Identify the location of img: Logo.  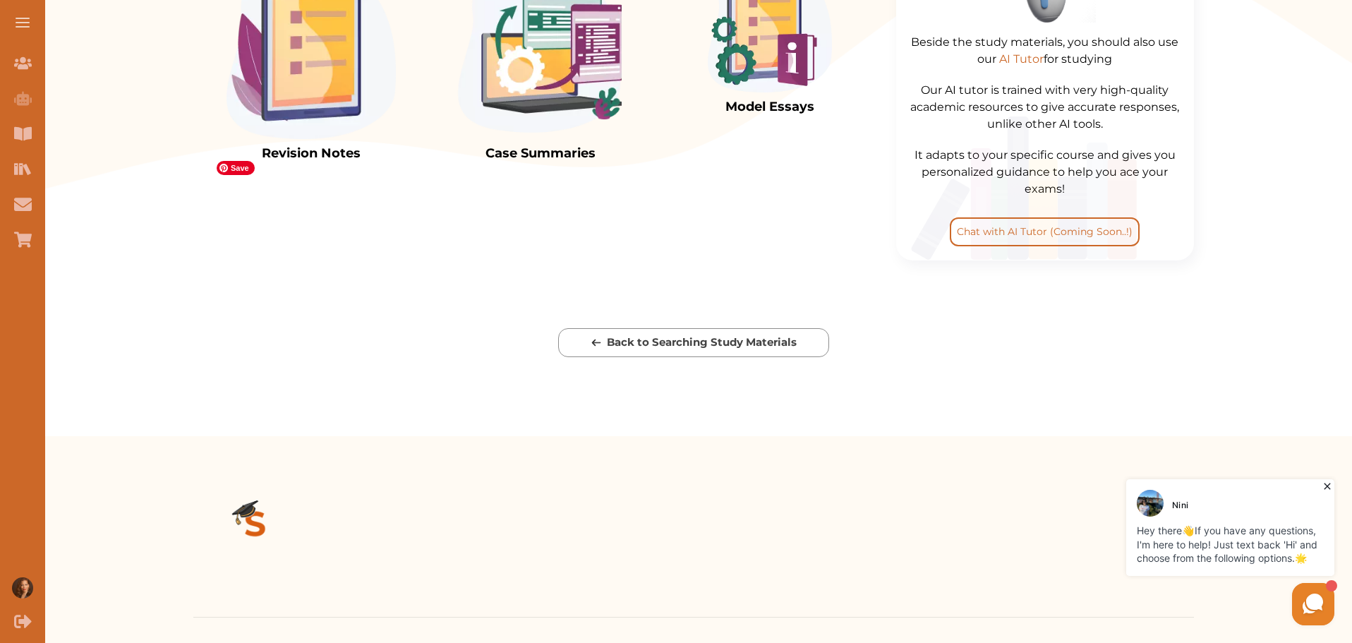
(255, 526).